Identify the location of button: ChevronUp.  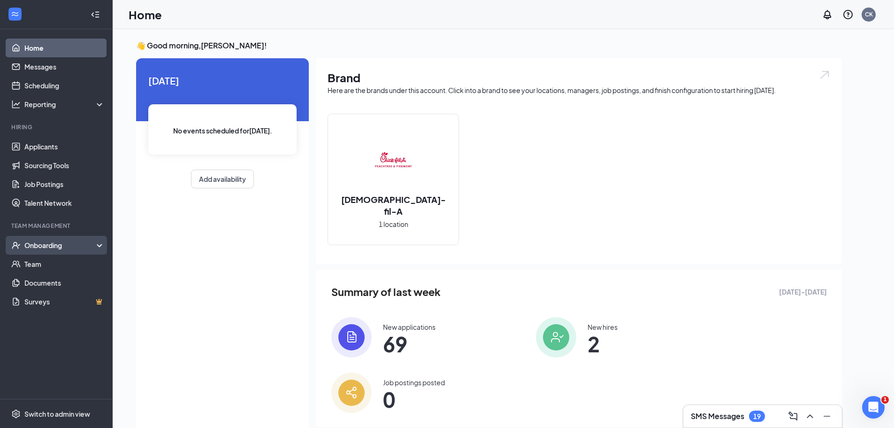
(810, 416).